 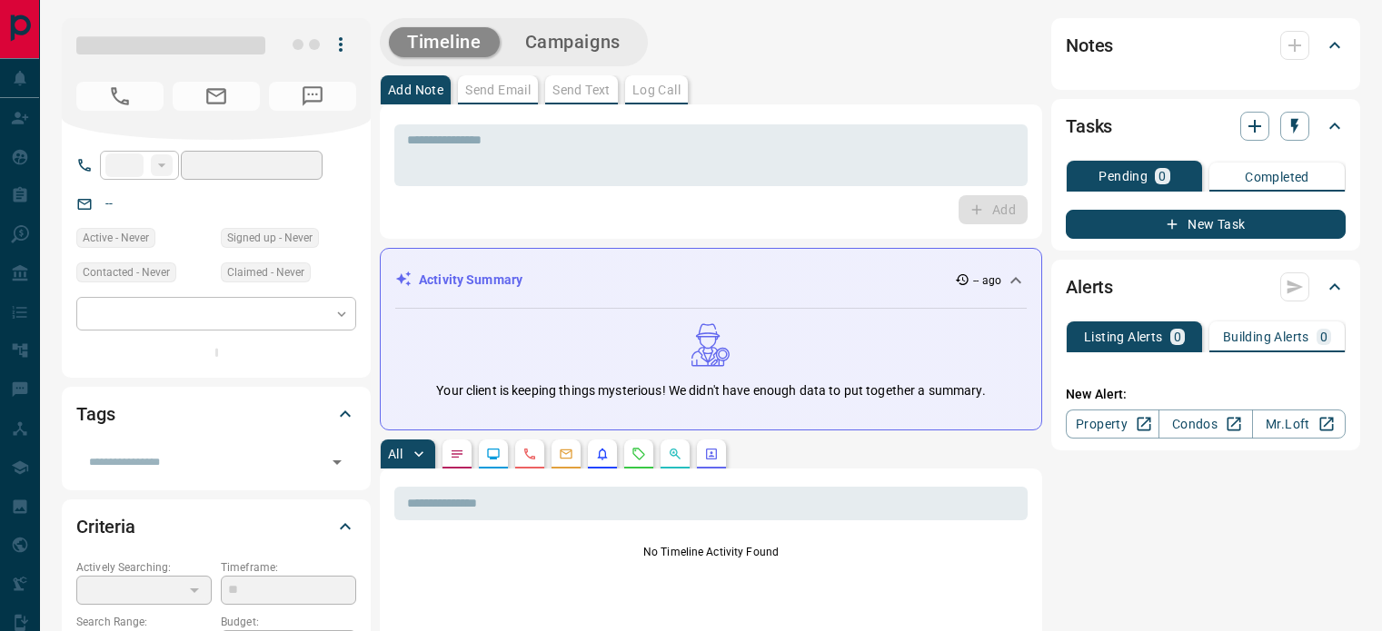 I want to click on h2: Tasks, so click(x=1088, y=126).